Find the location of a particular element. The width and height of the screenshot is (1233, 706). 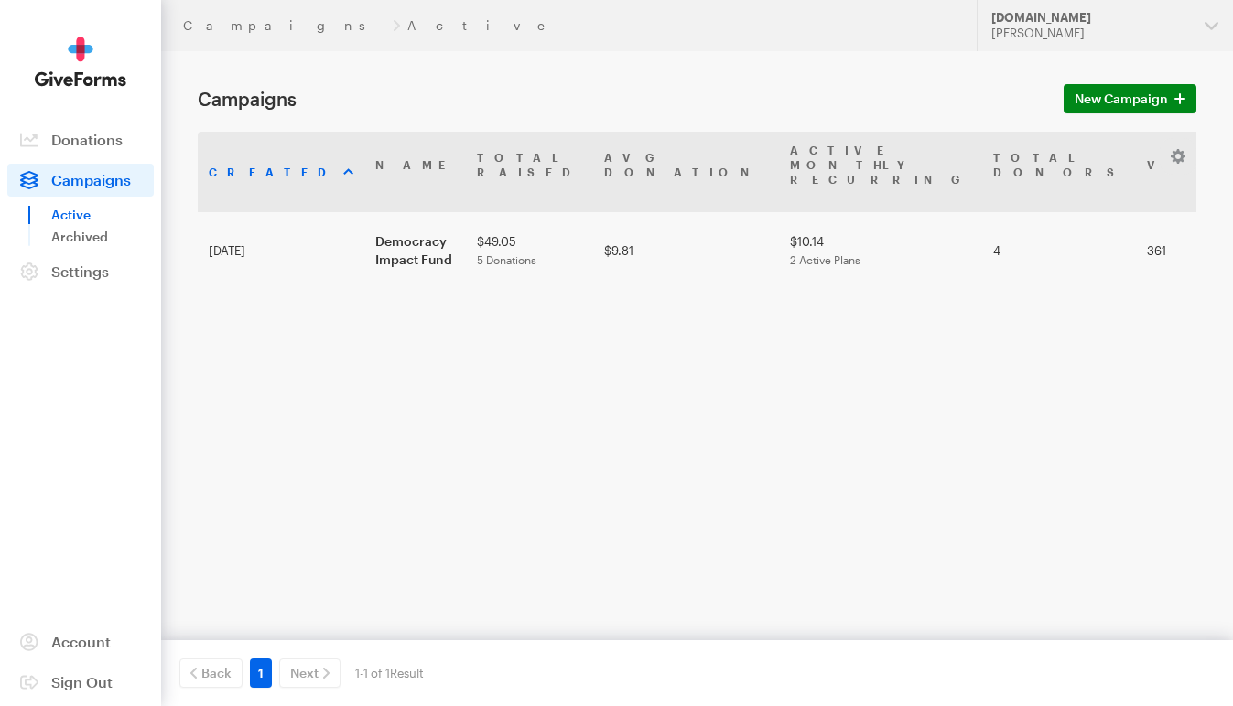

span: Campaigns is located at coordinates (91, 179).